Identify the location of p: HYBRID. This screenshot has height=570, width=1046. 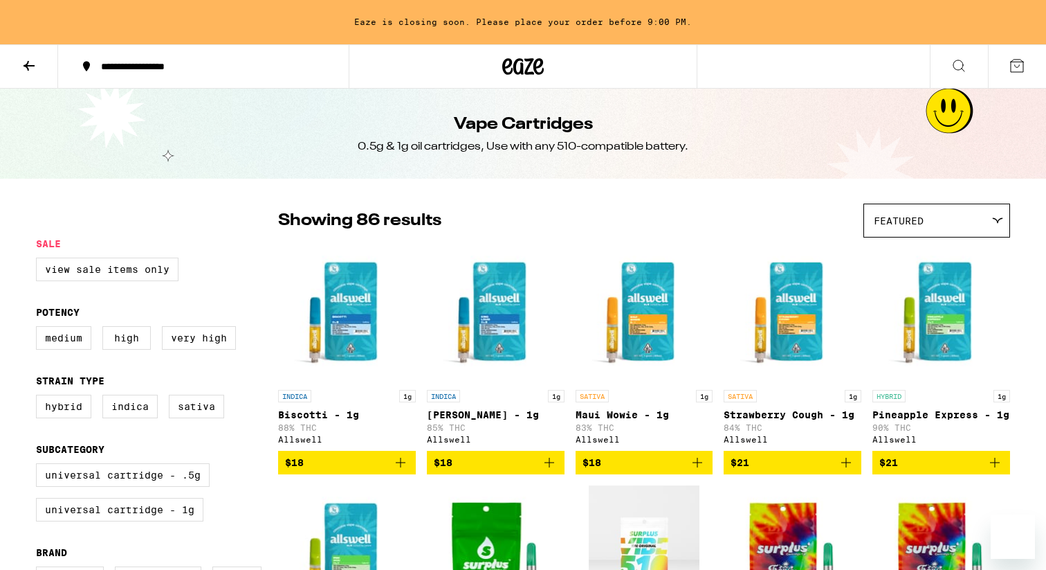
(889, 396).